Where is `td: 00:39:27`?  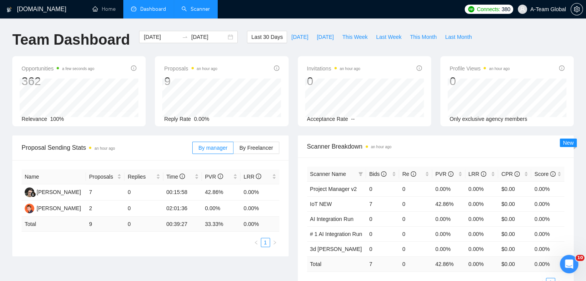
td: 00:39:27 is located at coordinates (183, 224).